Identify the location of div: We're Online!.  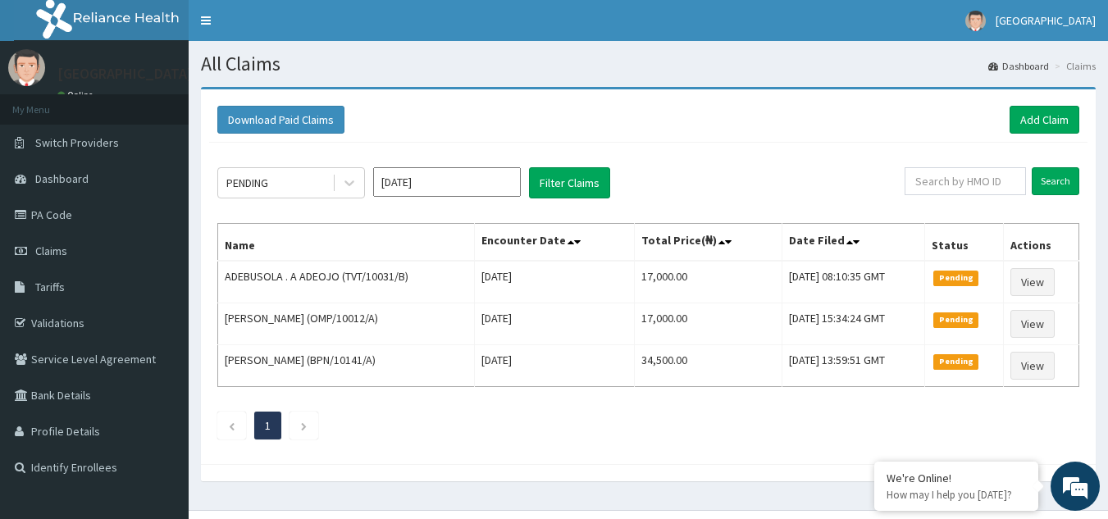
(956, 478).